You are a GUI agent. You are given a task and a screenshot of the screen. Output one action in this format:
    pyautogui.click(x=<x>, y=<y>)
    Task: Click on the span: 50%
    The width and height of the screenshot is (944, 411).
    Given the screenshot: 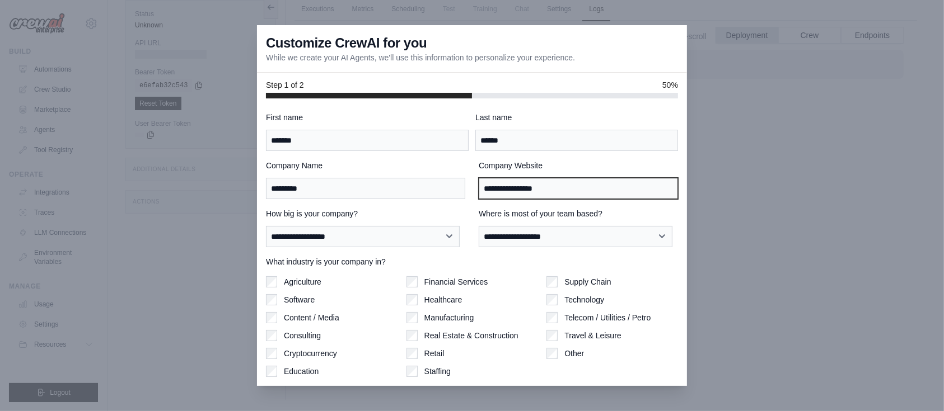 What is the action you would take?
    pyautogui.click(x=670, y=85)
    